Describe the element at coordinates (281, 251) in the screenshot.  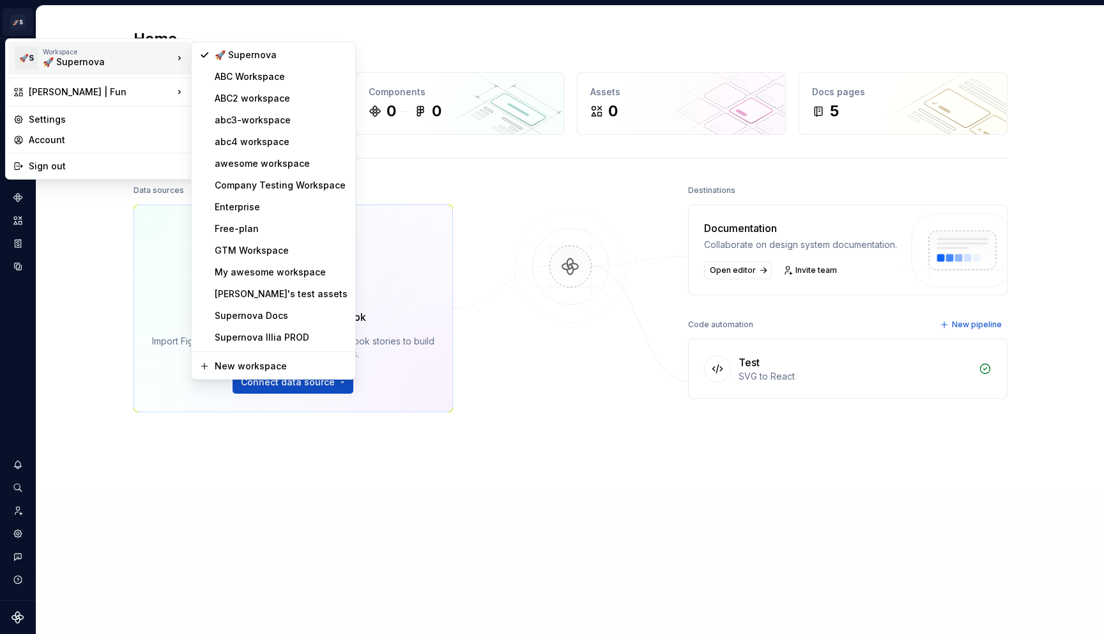
I see `div: GTM Workspace` at that location.